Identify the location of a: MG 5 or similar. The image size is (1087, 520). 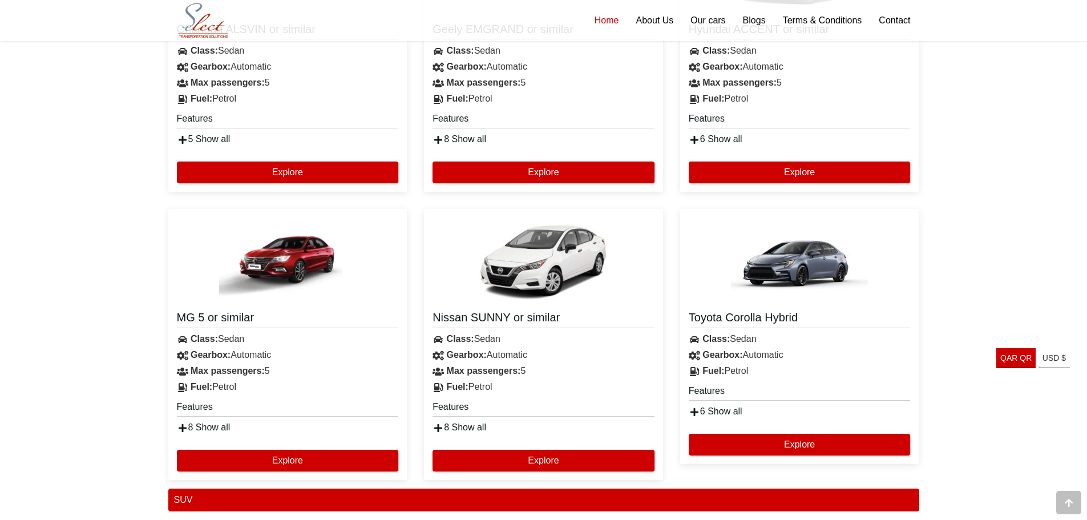
(287, 319).